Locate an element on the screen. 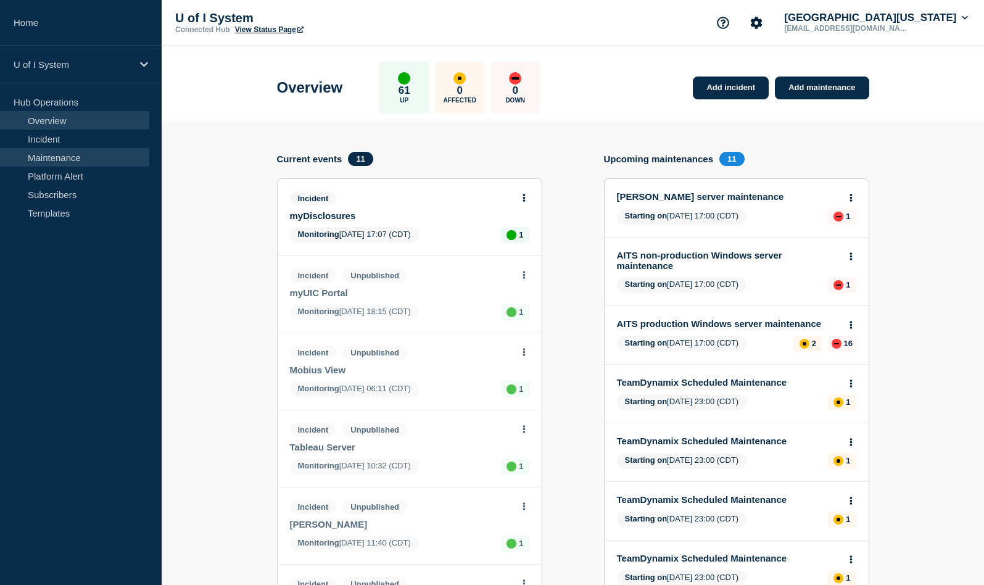 The image size is (984, 585). p: Connected Hub is located at coordinates (202, 30).